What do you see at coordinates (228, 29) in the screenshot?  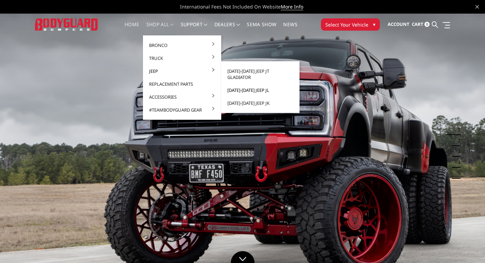 I see `a: Dealers` at bounding box center [228, 29].